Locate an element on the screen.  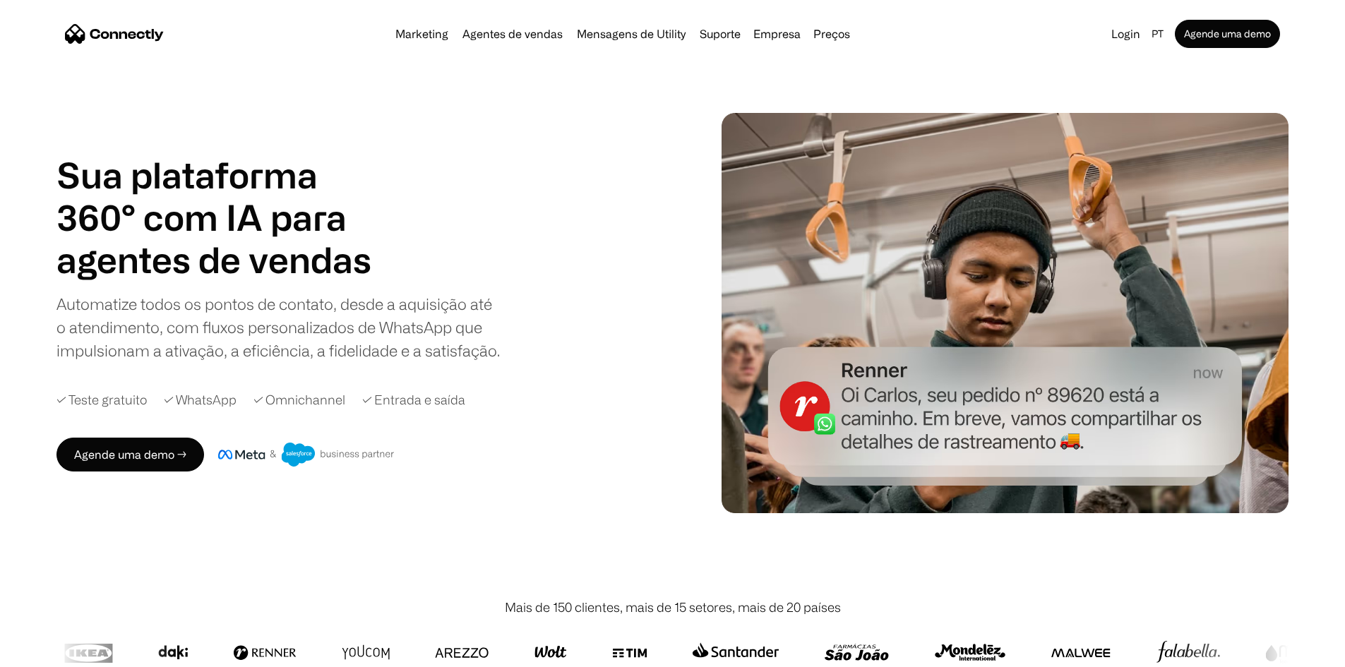
a: Mensagens de Utility is located at coordinates (631, 34).